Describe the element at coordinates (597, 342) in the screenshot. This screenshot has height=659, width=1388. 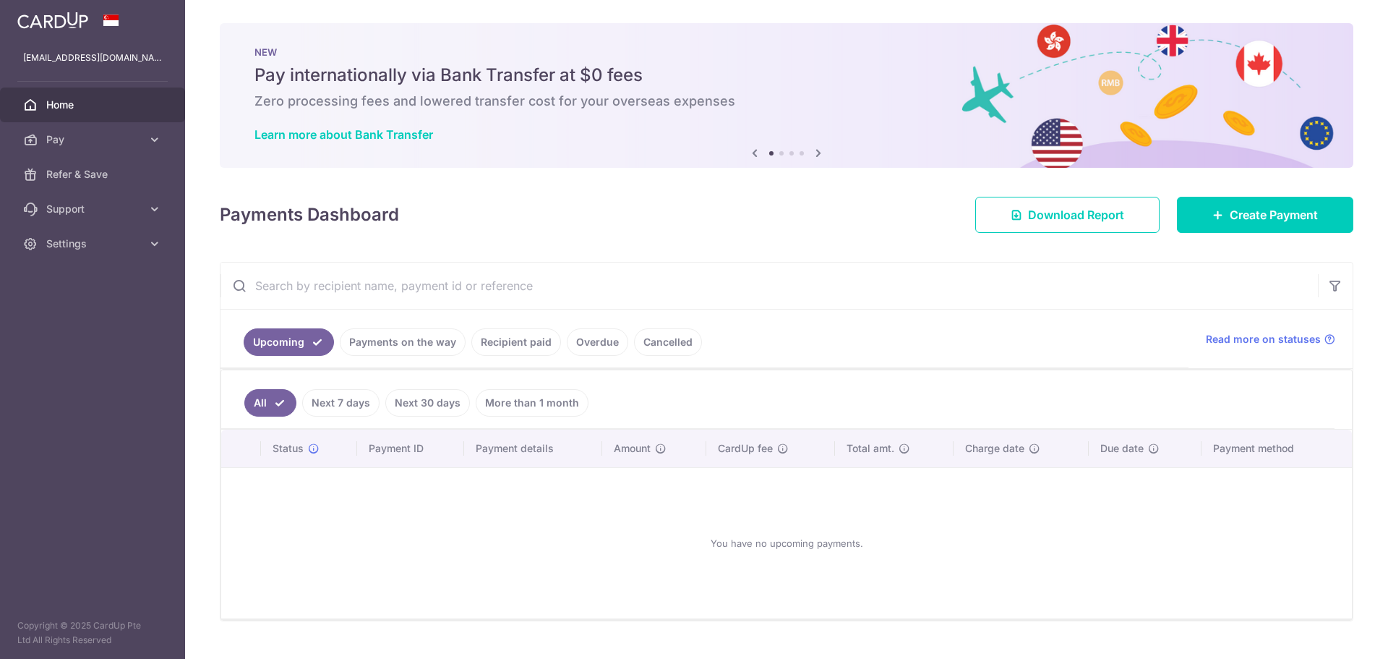
I see `a: Overdue` at that location.